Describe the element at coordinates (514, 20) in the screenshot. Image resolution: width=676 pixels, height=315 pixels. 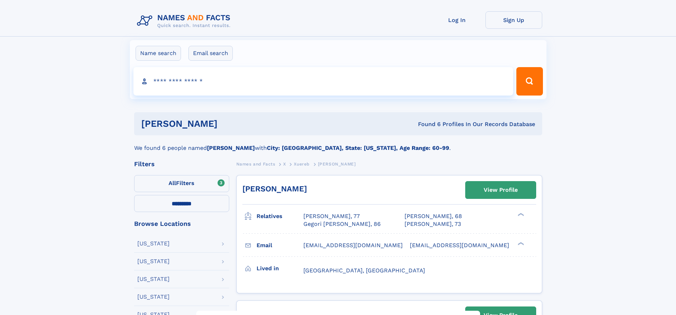
I see `a: Sign Up` at that location.